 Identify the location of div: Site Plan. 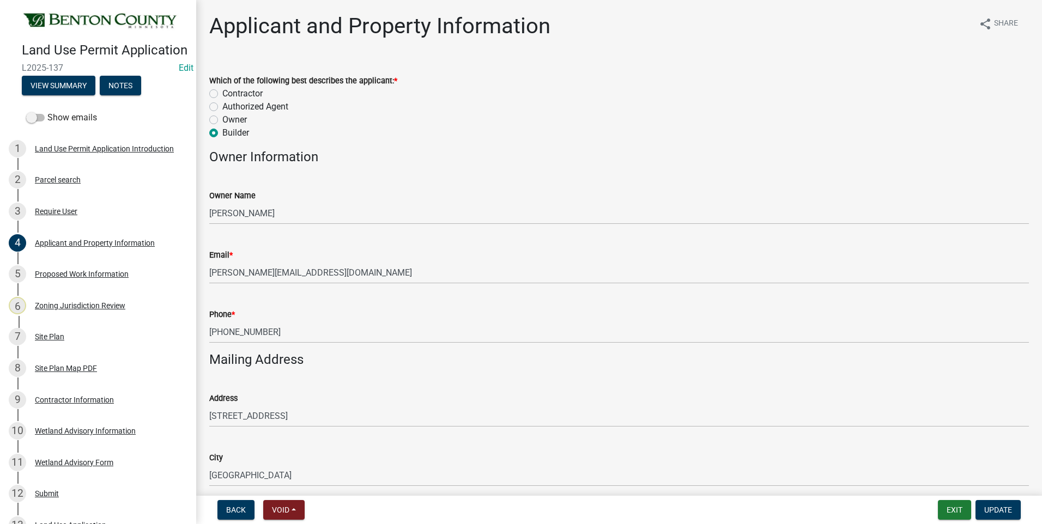
(50, 337).